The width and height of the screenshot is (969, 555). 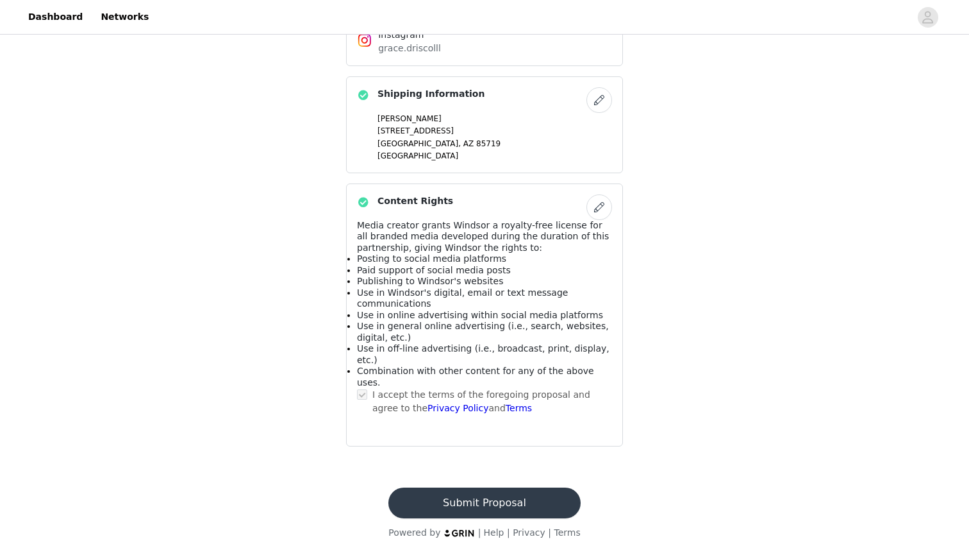 What do you see at coordinates (431, 94) in the screenshot?
I see `h4: Shipping Information` at bounding box center [431, 94].